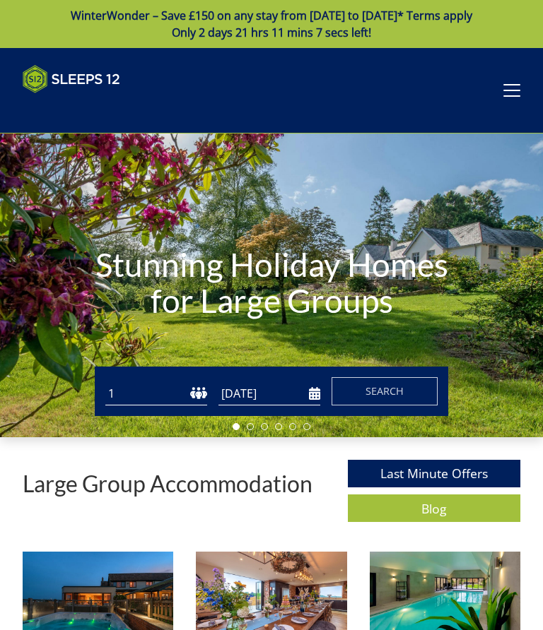 The width and height of the screenshot is (543, 630). I want to click on input: Arrival Date, so click(269, 394).